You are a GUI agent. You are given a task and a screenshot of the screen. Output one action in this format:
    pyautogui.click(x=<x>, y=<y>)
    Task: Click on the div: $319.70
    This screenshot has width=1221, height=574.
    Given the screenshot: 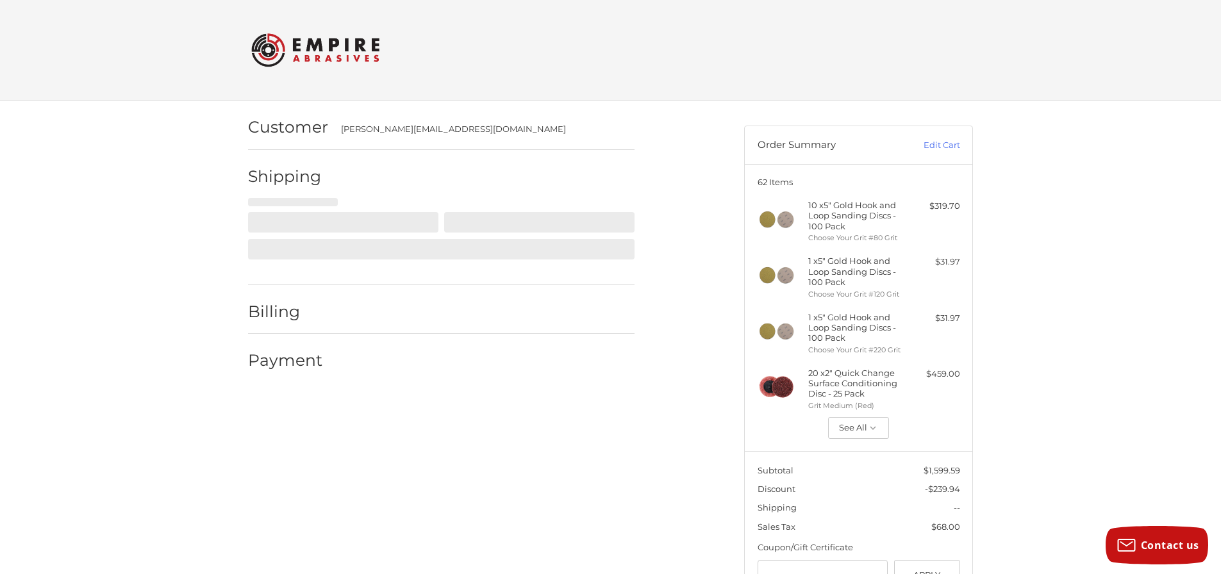 What is the action you would take?
    pyautogui.click(x=935, y=206)
    